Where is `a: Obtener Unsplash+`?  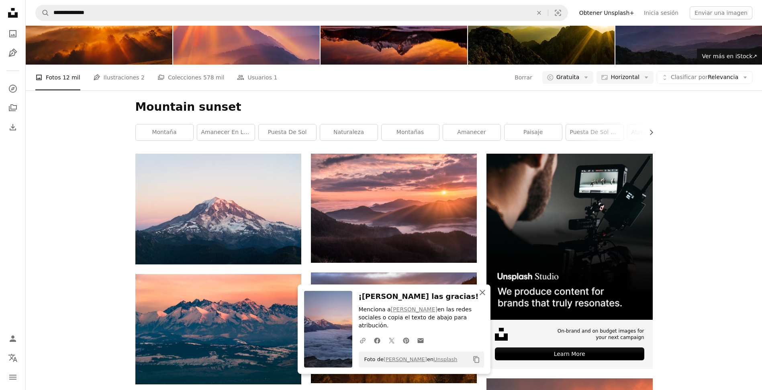
a: Obtener Unsplash+ is located at coordinates (607, 13).